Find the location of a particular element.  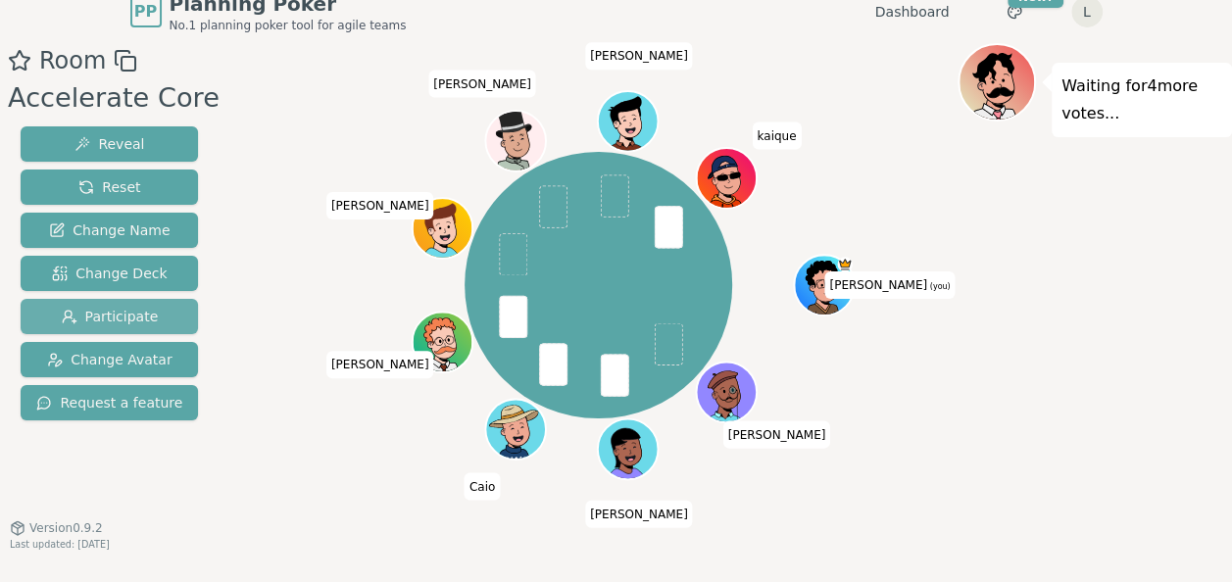

span: Change Deck is located at coordinates (109, 273).